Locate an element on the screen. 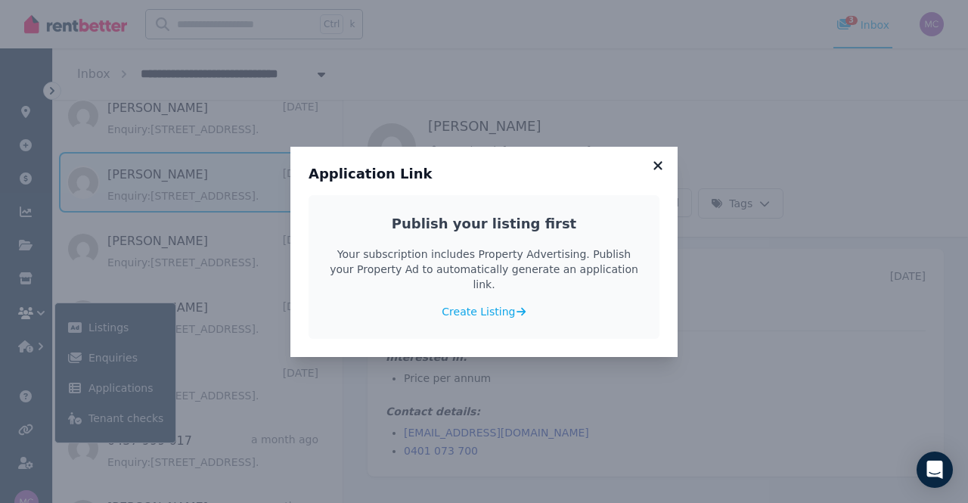  h3: Application Link is located at coordinates (484, 174).